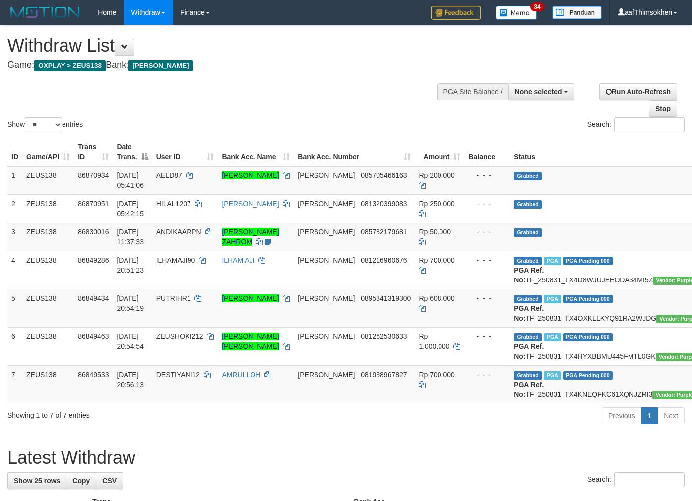 The width and height of the screenshot is (692, 501). What do you see at coordinates (174, 204) in the screenshot?
I see `span: HILAL1207` at bounding box center [174, 204].